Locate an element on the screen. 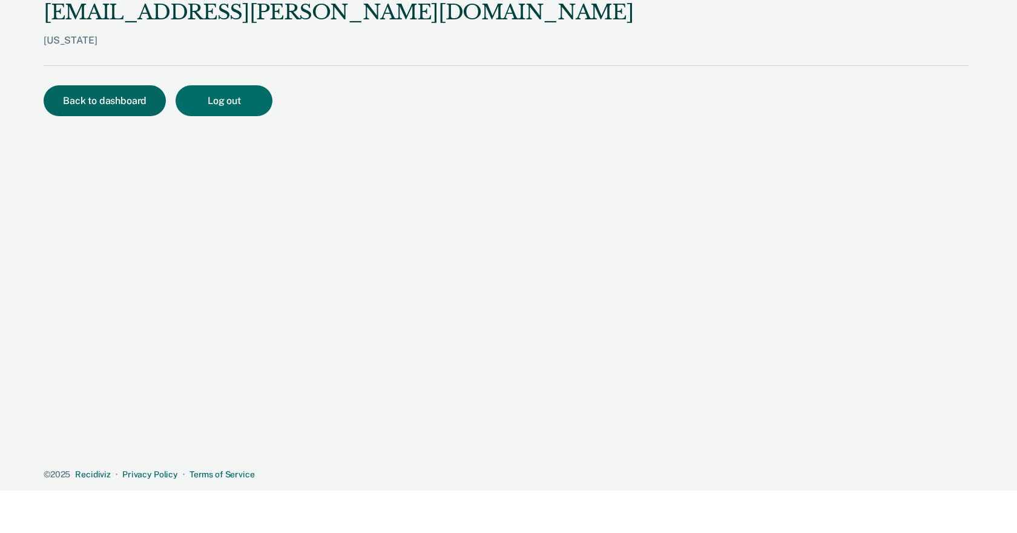 Image resolution: width=1017 pixels, height=533 pixels. a: Privacy Policy is located at coordinates (150, 475).